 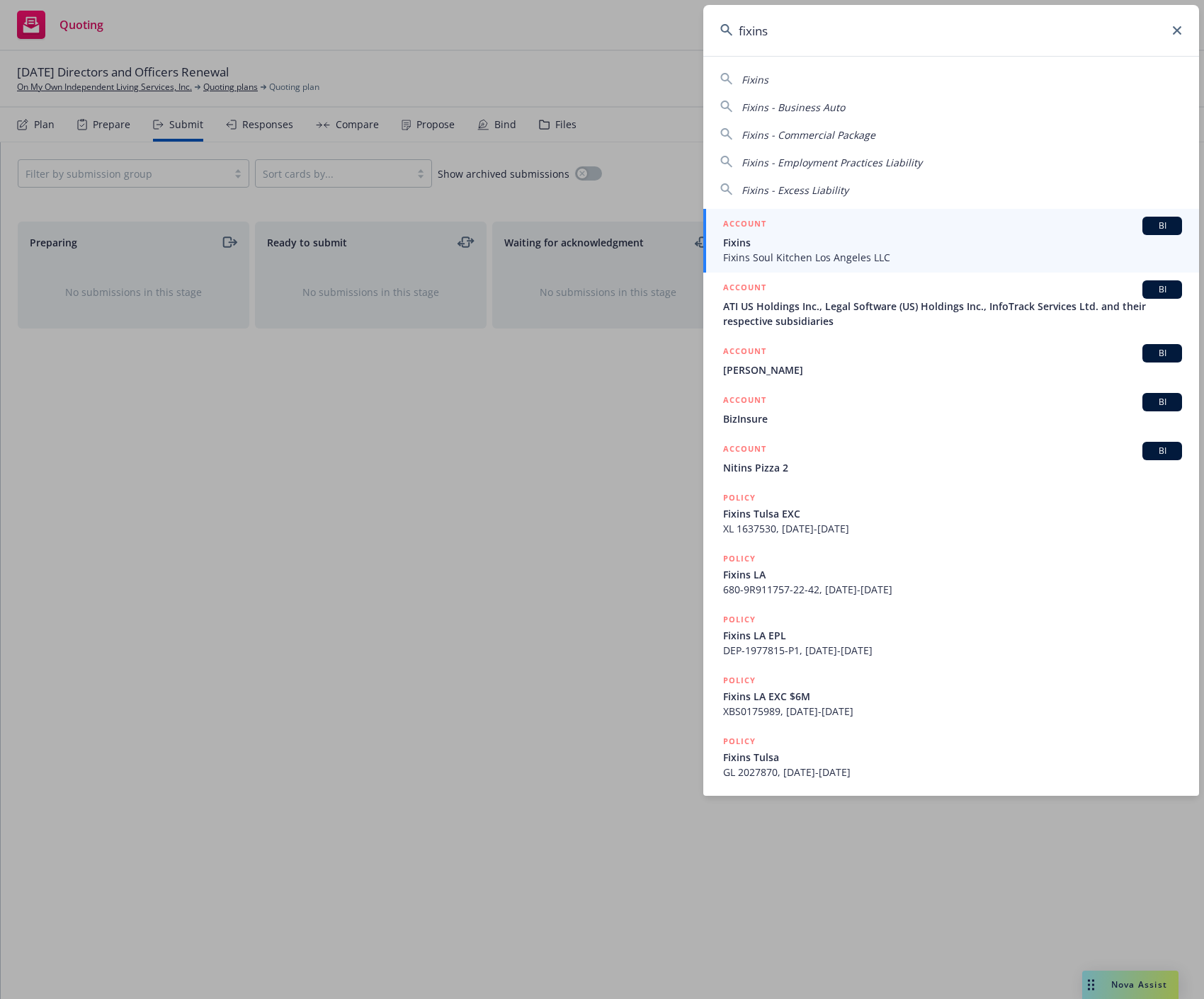 What do you see at coordinates (953, 756) in the screenshot?
I see `span: Fixins Tulsa` at bounding box center [953, 756].